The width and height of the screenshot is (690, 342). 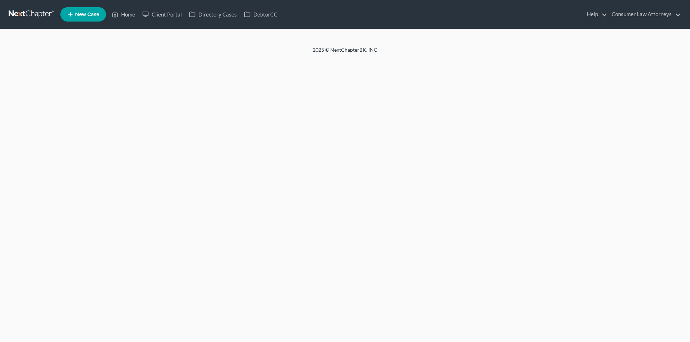 I want to click on div: 2025 © NextChapterBK, INC, so click(x=345, y=53).